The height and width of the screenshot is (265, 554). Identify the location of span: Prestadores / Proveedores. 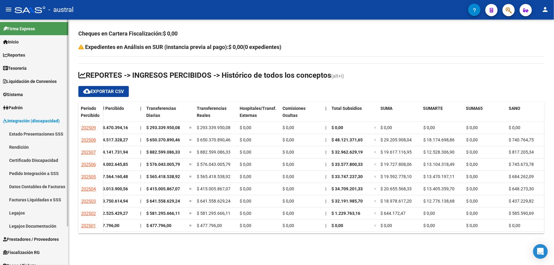
(31, 240).